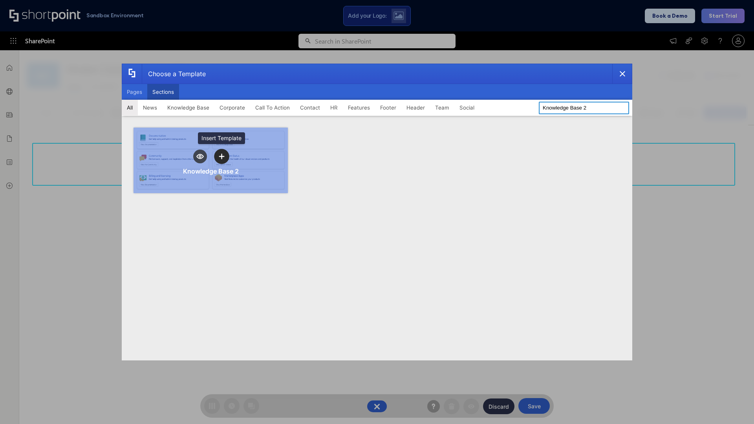 The height and width of the screenshot is (424, 754). I want to click on button: Features, so click(359, 108).